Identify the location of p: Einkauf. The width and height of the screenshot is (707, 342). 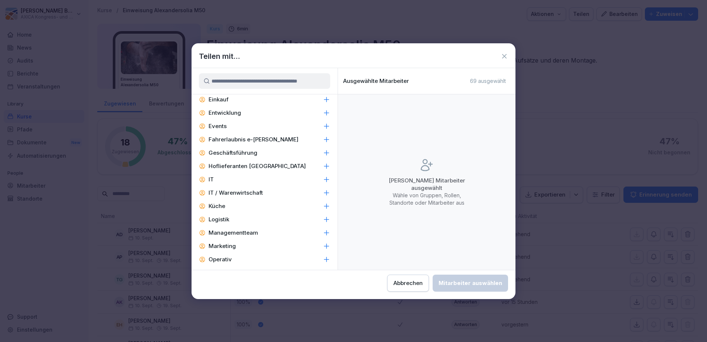
(219, 100).